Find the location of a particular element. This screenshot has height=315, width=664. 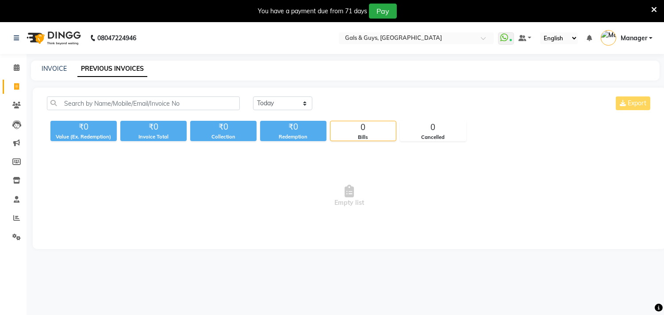

span: Empty list is located at coordinates (350, 196).